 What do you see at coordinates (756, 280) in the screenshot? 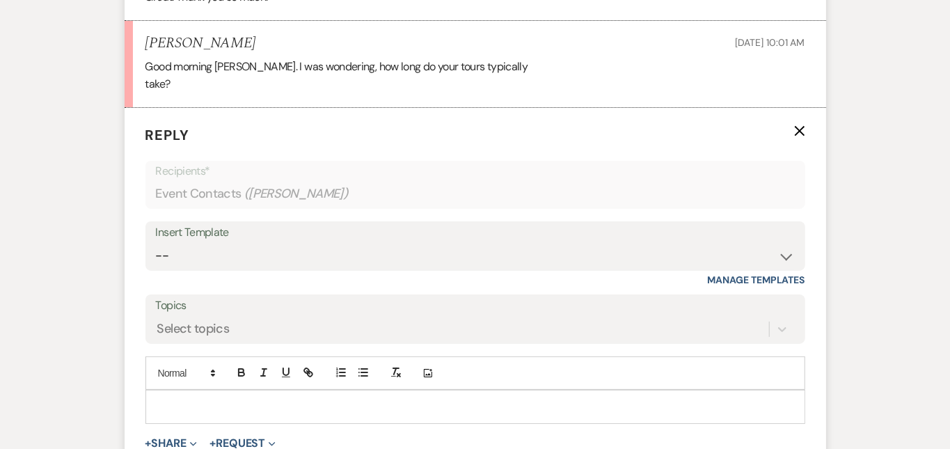
I see `a: Manage Templates` at bounding box center [756, 280].